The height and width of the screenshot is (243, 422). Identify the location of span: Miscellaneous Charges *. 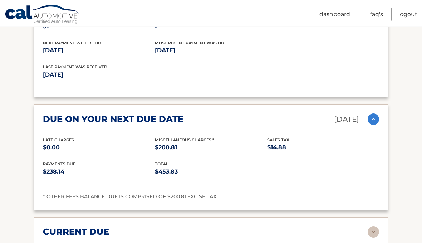
(184, 140).